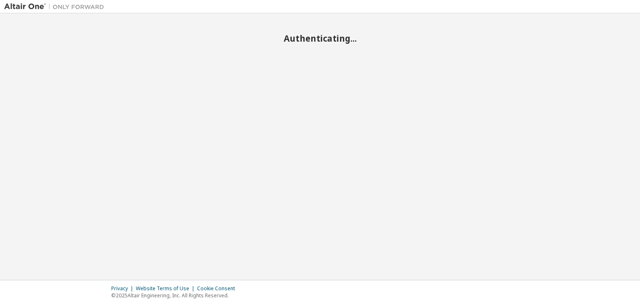 The width and height of the screenshot is (640, 304). Describe the element at coordinates (176, 296) in the screenshot. I see `p: © 2025 Altair Engineering, Inc. All Rights Reserved.` at that location.